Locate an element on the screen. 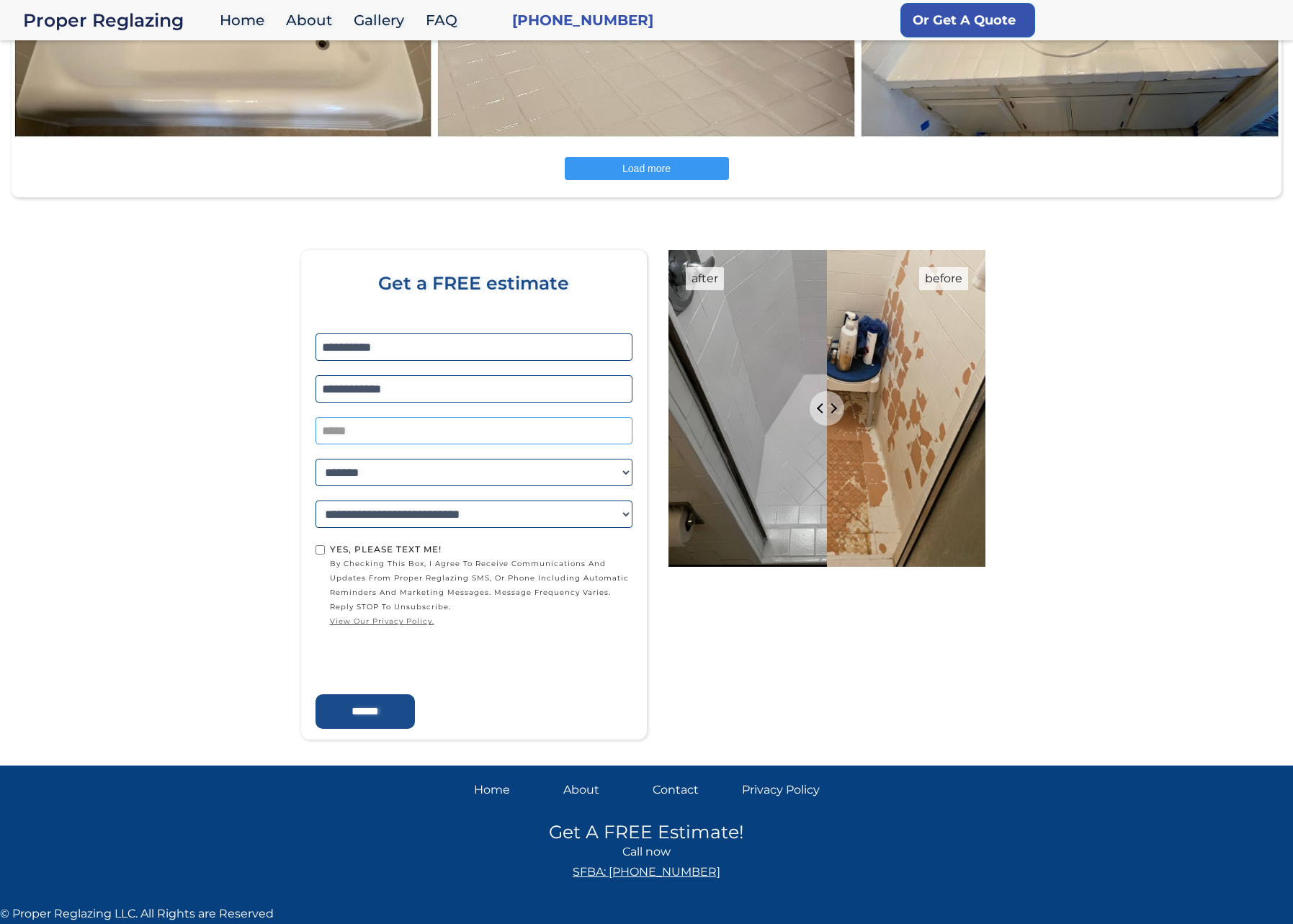  form: Home page form is located at coordinates (474, 500).